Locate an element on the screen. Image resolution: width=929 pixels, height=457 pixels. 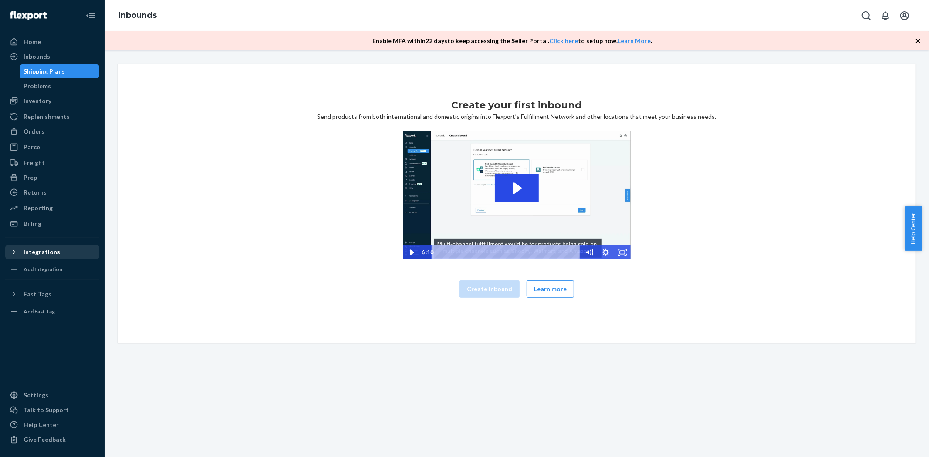
button: Close Navigation is located at coordinates (91, 16).